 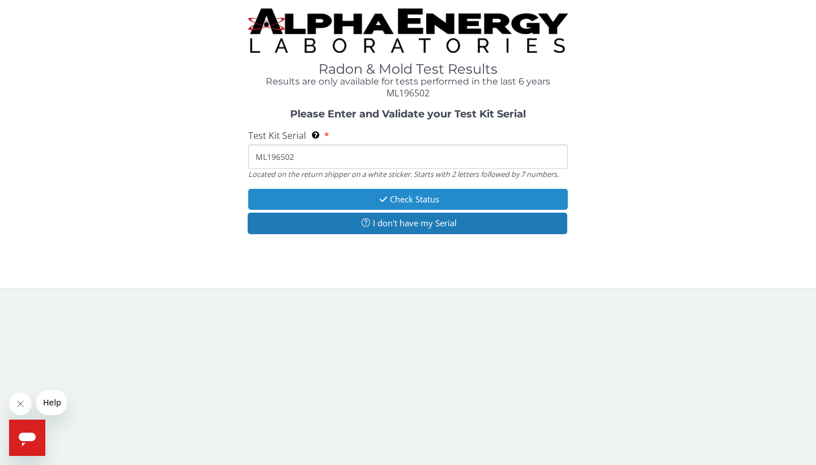 I want to click on h1: Radon & Mold Test Results, so click(x=408, y=69).